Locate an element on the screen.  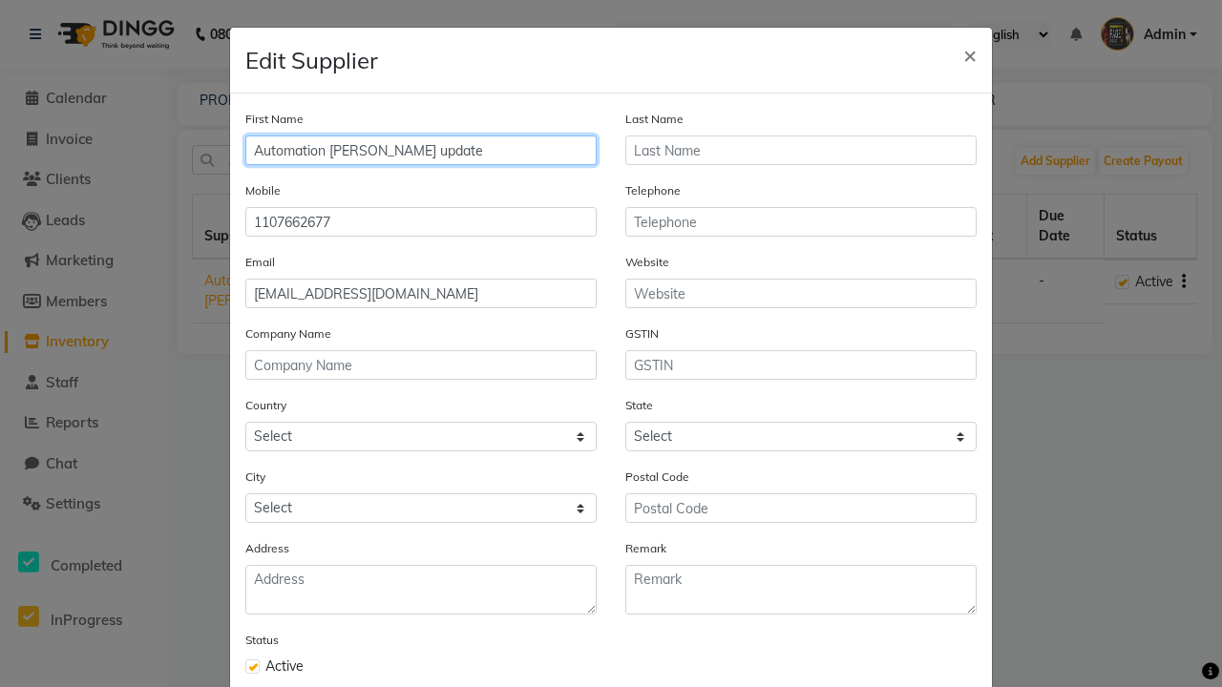
input: First Name is located at coordinates (421, 150).